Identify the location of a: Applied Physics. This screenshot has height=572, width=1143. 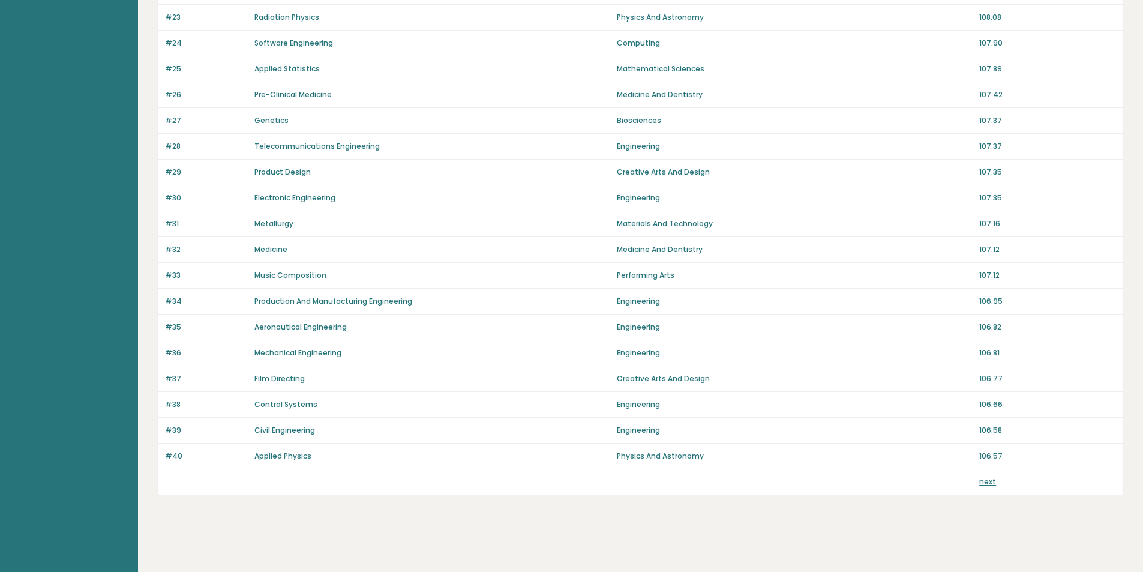
(283, 456).